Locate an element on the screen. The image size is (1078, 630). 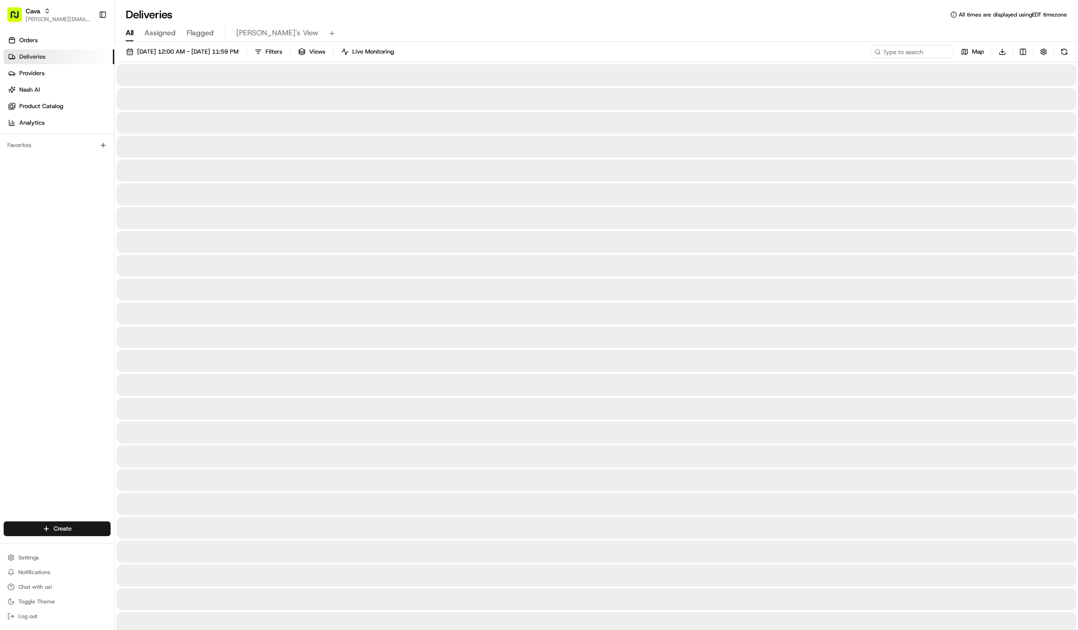
span: Filters is located at coordinates (274, 52).